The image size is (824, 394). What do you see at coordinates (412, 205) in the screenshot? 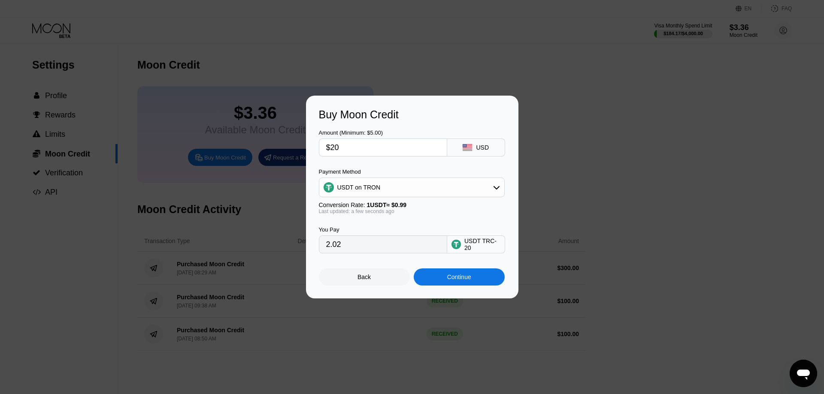
I see `div: Conversion Rate:` at bounding box center [412, 205].